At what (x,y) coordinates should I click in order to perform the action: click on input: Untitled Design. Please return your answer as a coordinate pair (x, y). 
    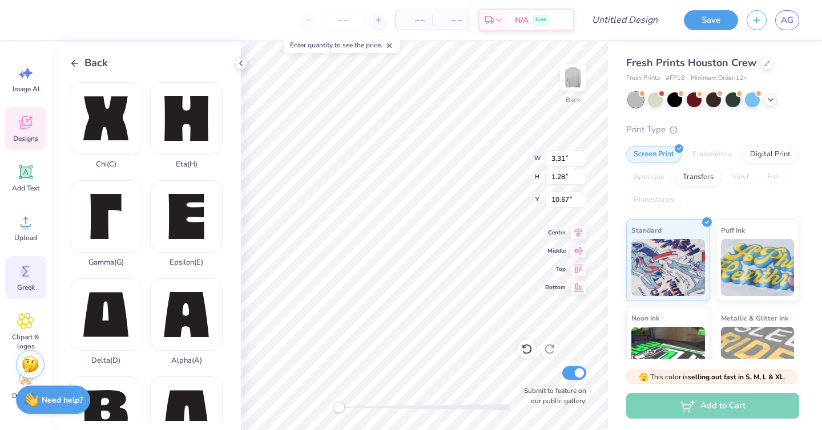
    Looking at the image, I should click on (624, 20).